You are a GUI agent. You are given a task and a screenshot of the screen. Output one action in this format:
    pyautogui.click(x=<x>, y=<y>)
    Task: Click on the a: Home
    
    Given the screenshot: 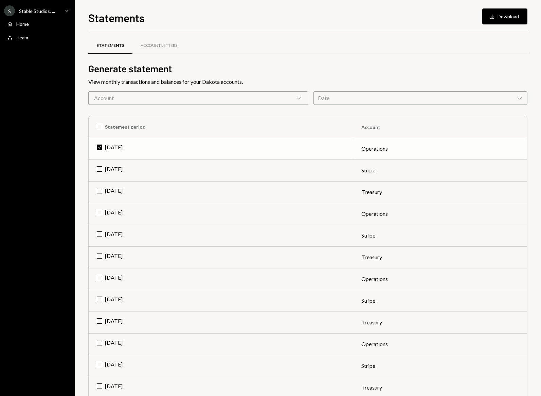 What is the action you would take?
    pyautogui.click(x=37, y=24)
    